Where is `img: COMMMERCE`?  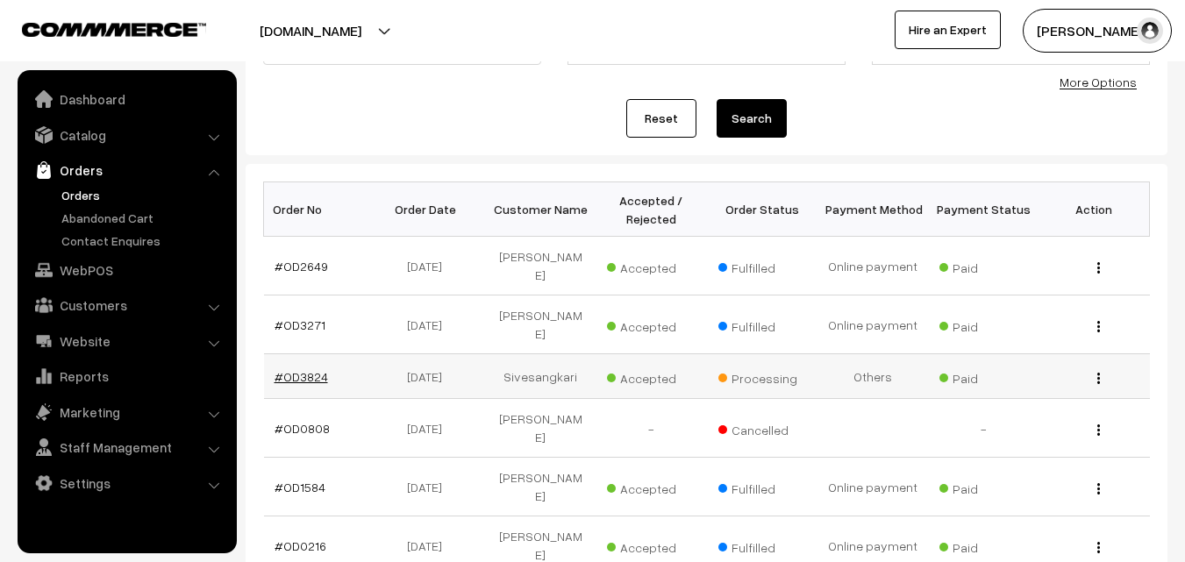
img: COMMMERCE is located at coordinates (114, 29).